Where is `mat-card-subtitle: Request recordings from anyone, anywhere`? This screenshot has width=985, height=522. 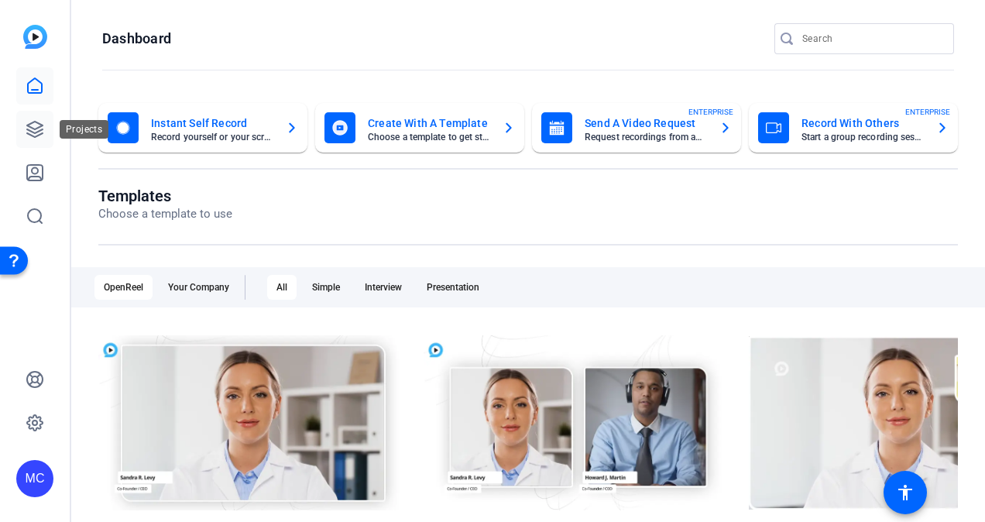 mat-card-subtitle: Request recordings from anyone, anywhere is located at coordinates (646, 137).